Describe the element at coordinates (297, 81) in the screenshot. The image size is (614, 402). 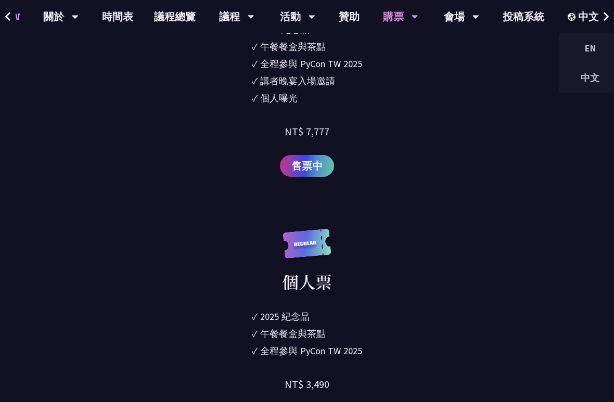
I see `div: 講者晚宴入場邀請` at that location.